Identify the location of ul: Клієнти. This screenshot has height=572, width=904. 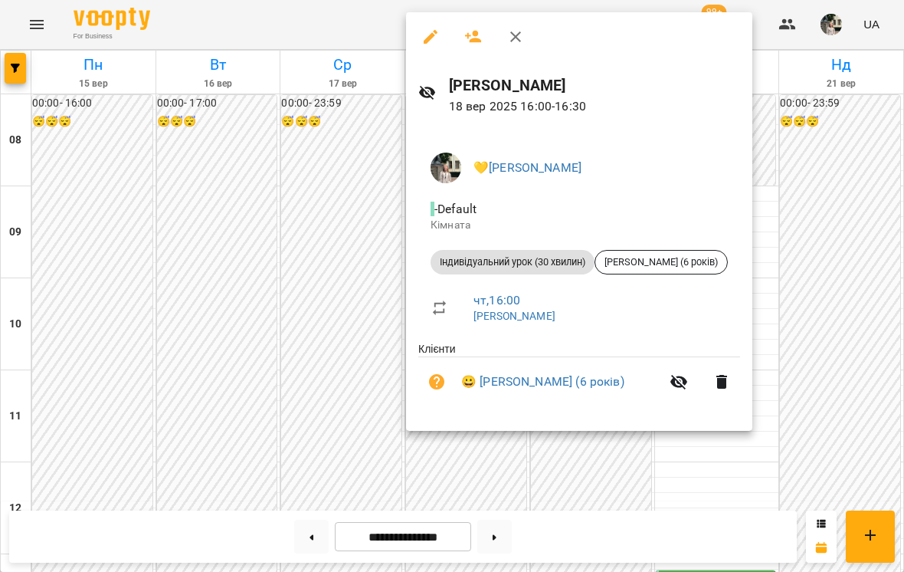
(579, 376).